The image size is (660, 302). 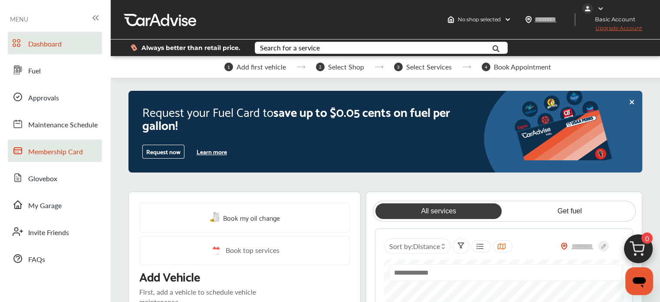 What do you see at coordinates (575, 20) in the screenshot?
I see `img: header-divider.bc55588e.svg` at bounding box center [575, 20].